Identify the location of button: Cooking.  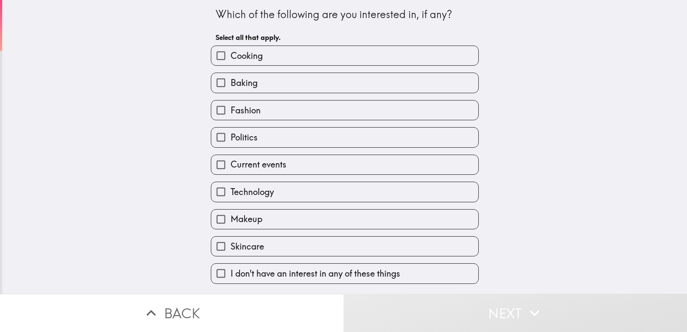
(345, 55).